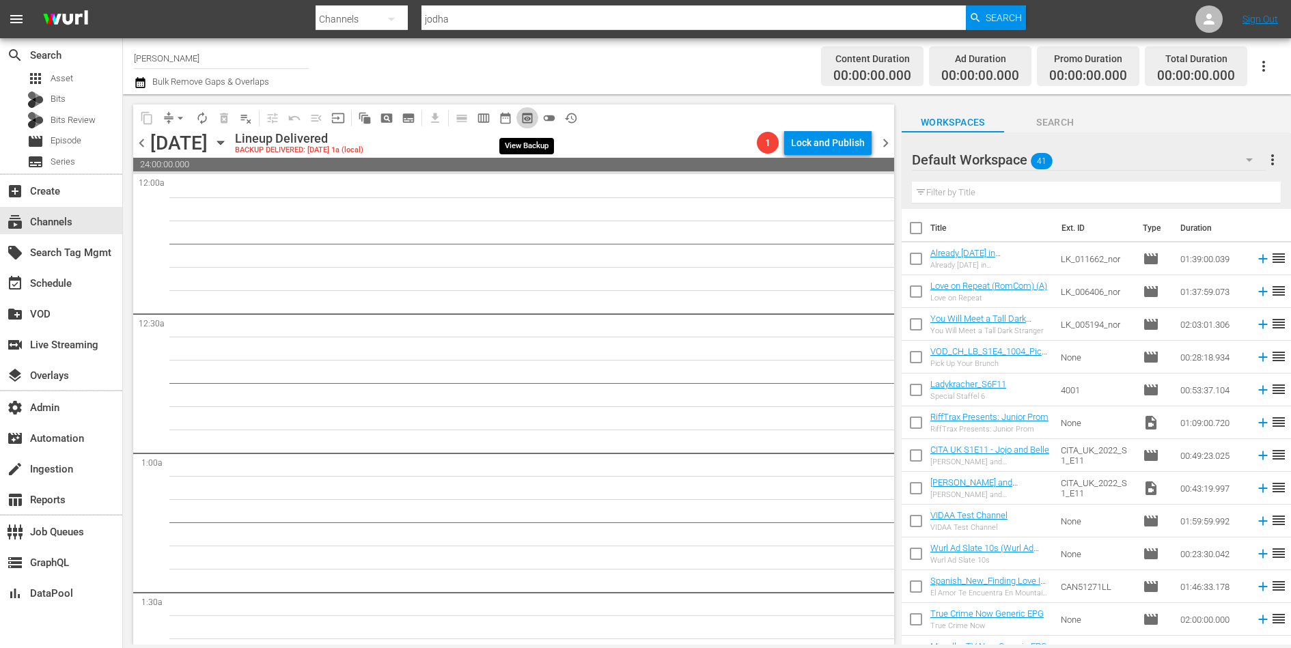  I want to click on span: arrow_drop_down, so click(180, 118).